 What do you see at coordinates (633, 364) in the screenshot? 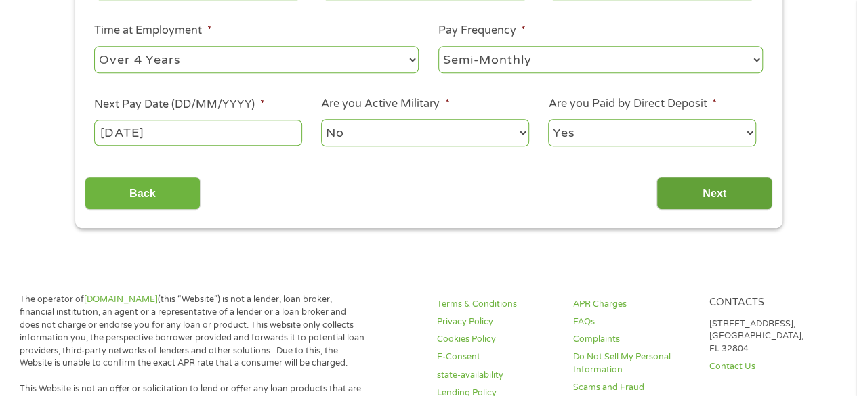
I see `a: Do Not Sell My Personal Information` at bounding box center [633, 364].